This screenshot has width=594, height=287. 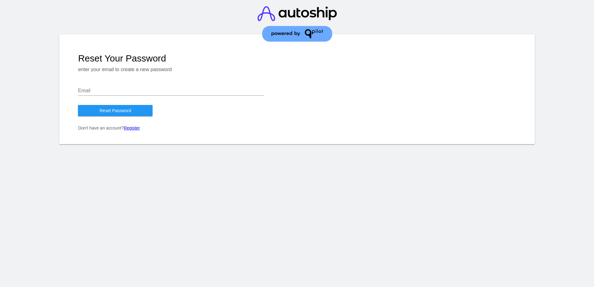 What do you see at coordinates (297, 128) in the screenshot?
I see `p: Don't have an account?` at bounding box center [297, 128].